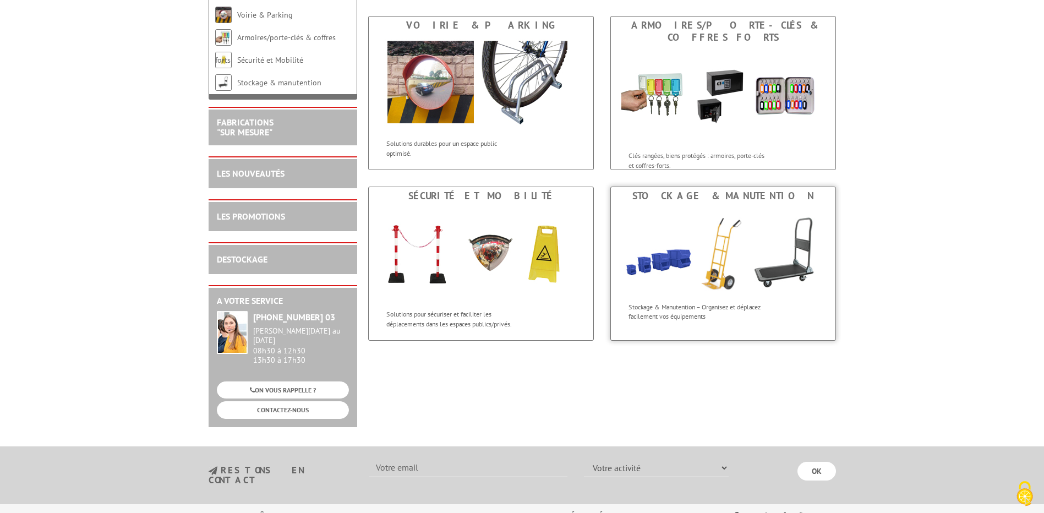 The height and width of the screenshot is (513, 1044). Describe the element at coordinates (281, 475) in the screenshot. I see `h3: restons en contact` at that location.